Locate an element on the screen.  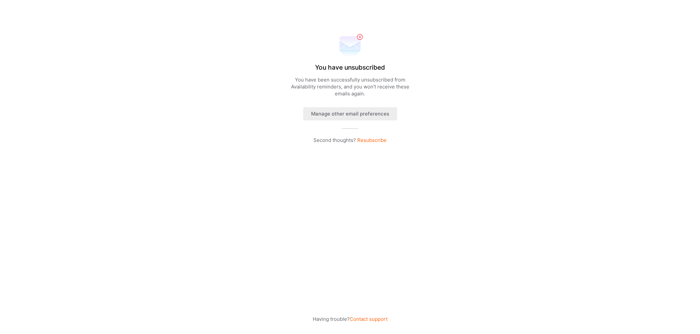
a: Contact support is located at coordinates (369, 319).